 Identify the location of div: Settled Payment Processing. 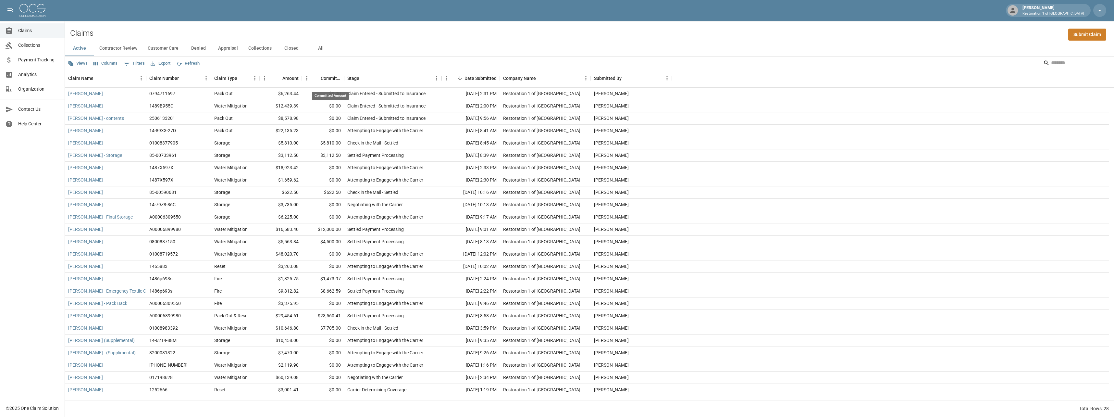
(376, 291).